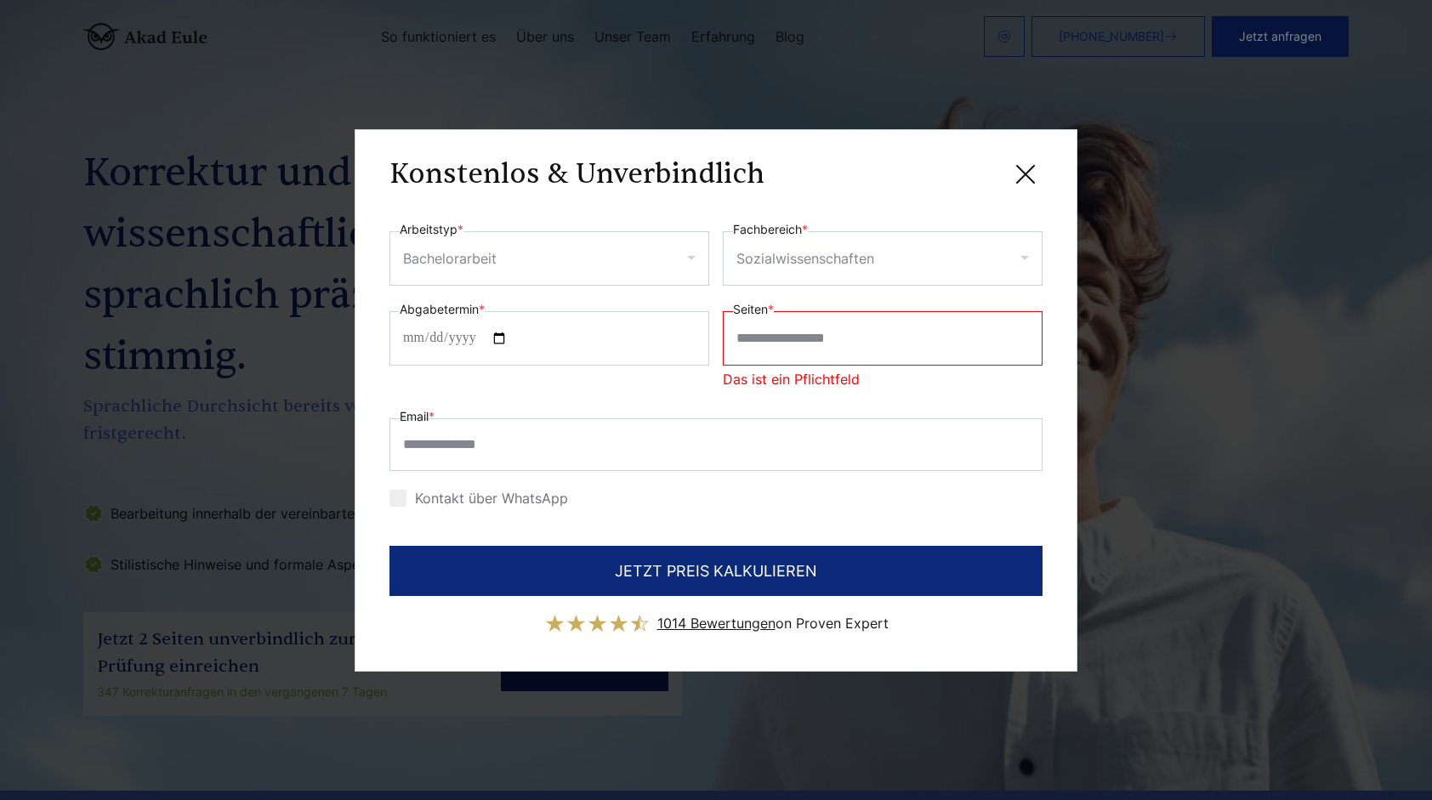 This screenshot has width=1432, height=800. What do you see at coordinates (479, 498) in the screenshot?
I see `label: Kontakt über WhatsApp` at bounding box center [479, 498].